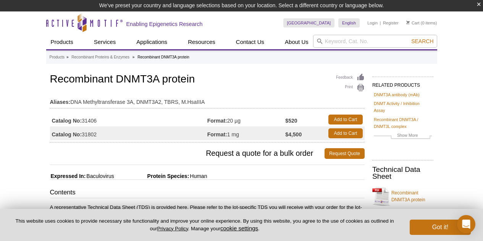 The image size is (483, 241). Describe the element at coordinates (350, 88) in the screenshot. I see `a: Print` at that location.